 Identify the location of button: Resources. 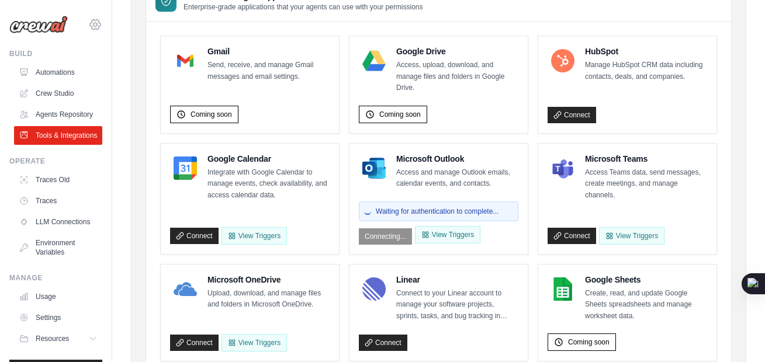
(58, 339).